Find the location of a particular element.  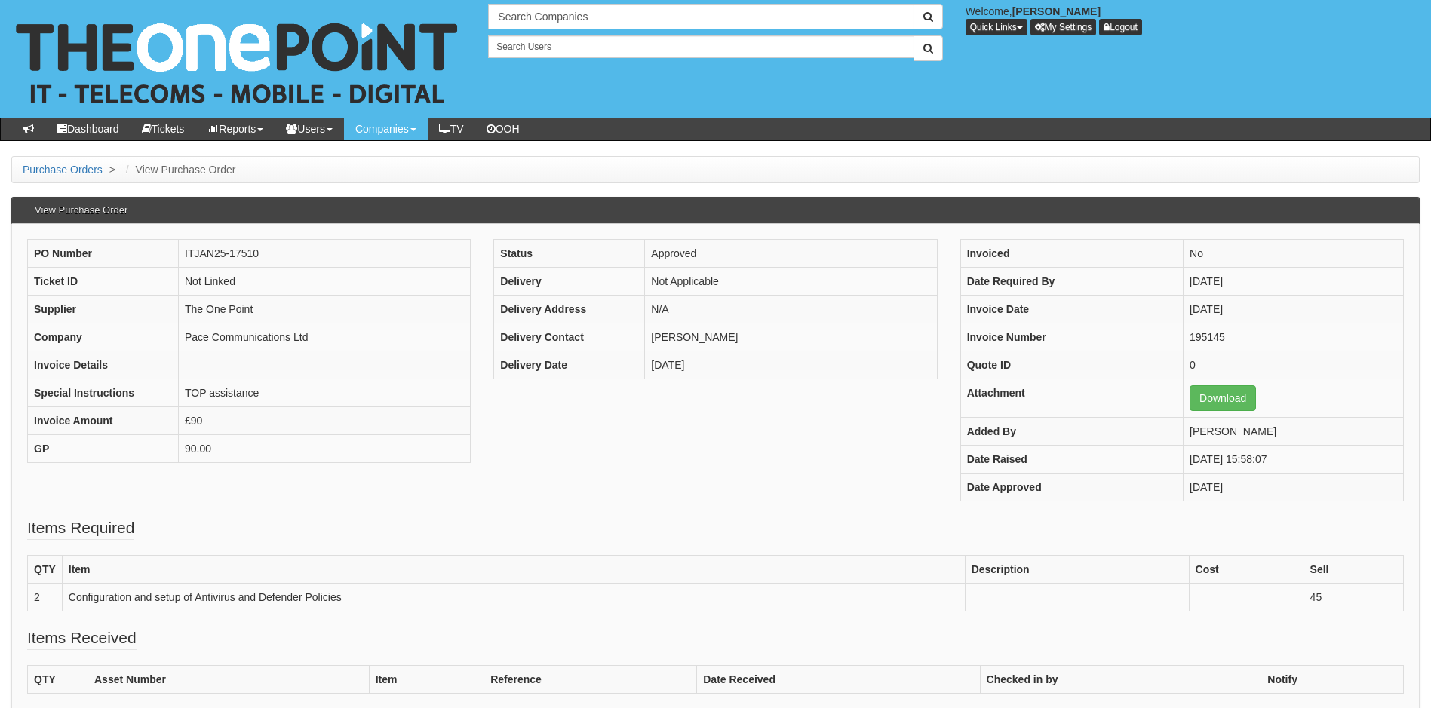

th: Supplier is located at coordinates (103, 309).